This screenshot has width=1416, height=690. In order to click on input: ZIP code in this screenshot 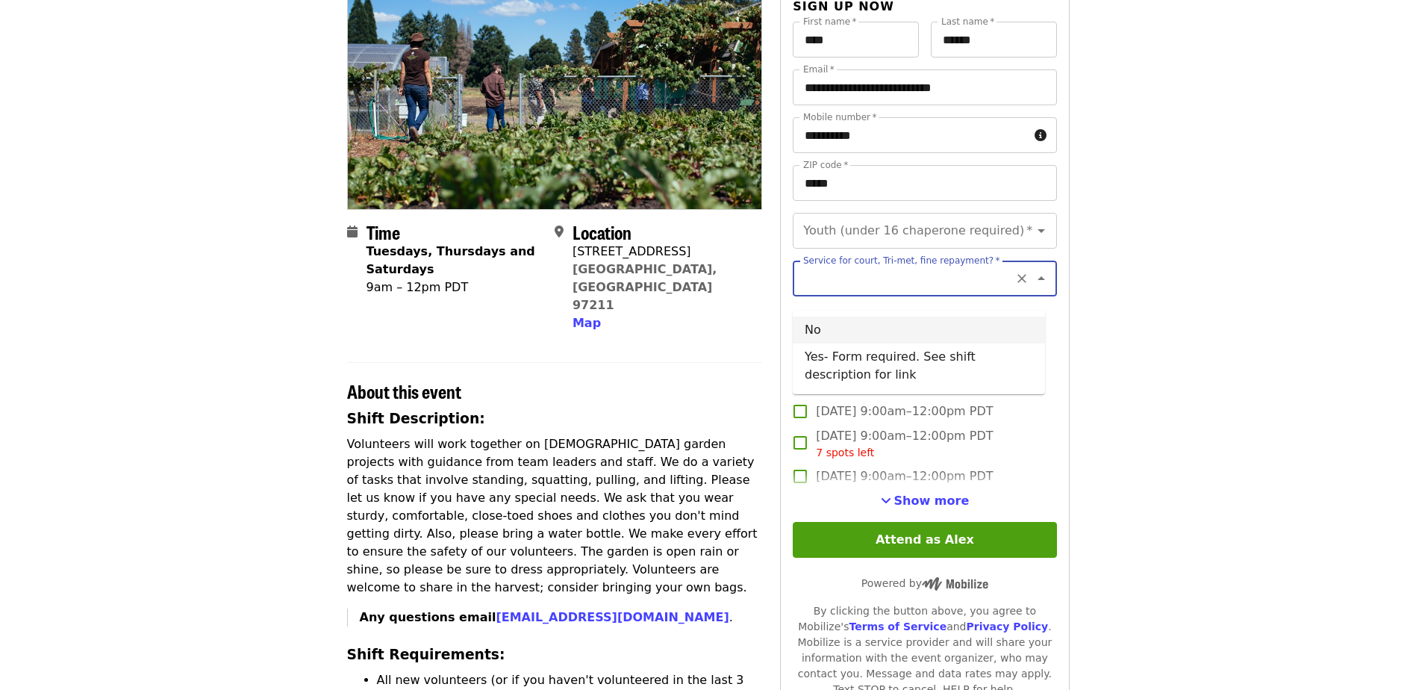, I will do `click(924, 183)`.